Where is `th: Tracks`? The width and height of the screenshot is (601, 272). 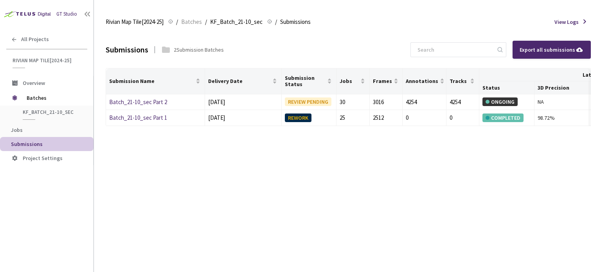
th: Tracks is located at coordinates (463, 81).